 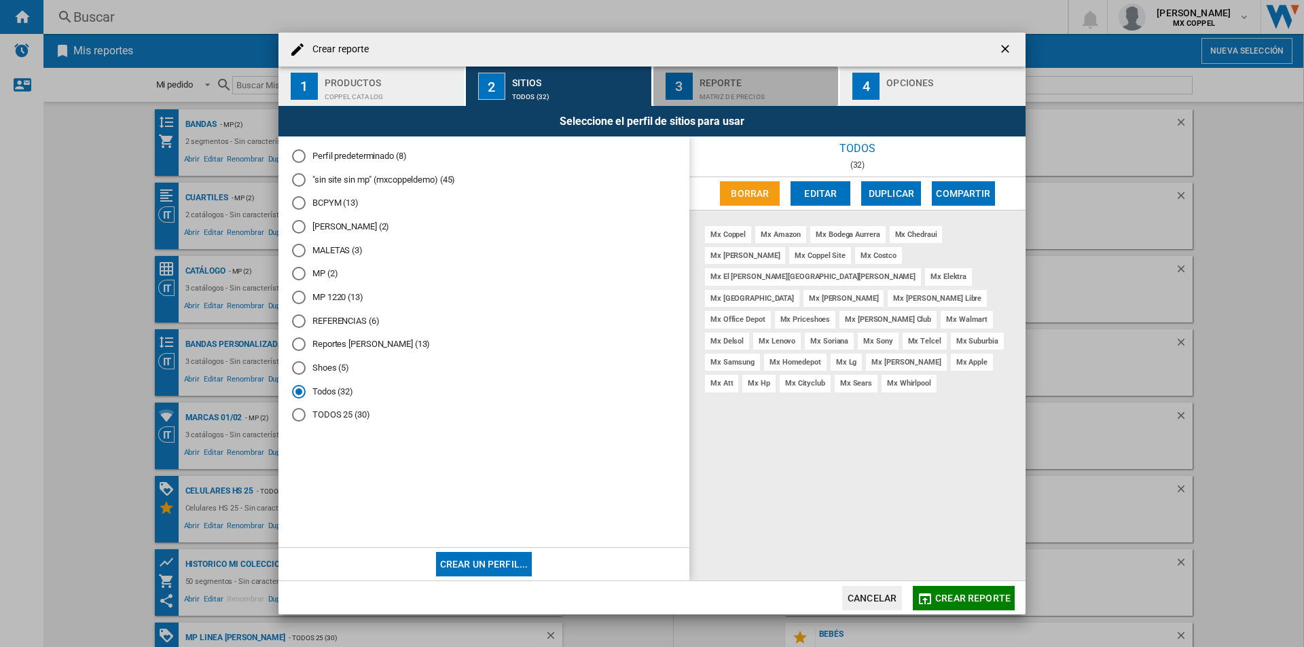 I want to click on div: mx chedraui, so click(x=916, y=234).